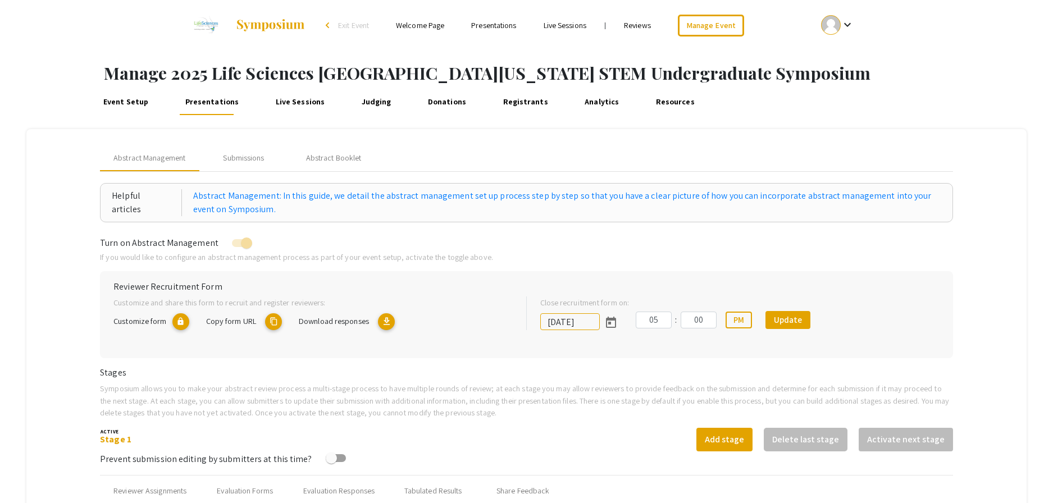  Describe the element at coordinates (523, 491) in the screenshot. I see `div: Share Feedback` at that location.